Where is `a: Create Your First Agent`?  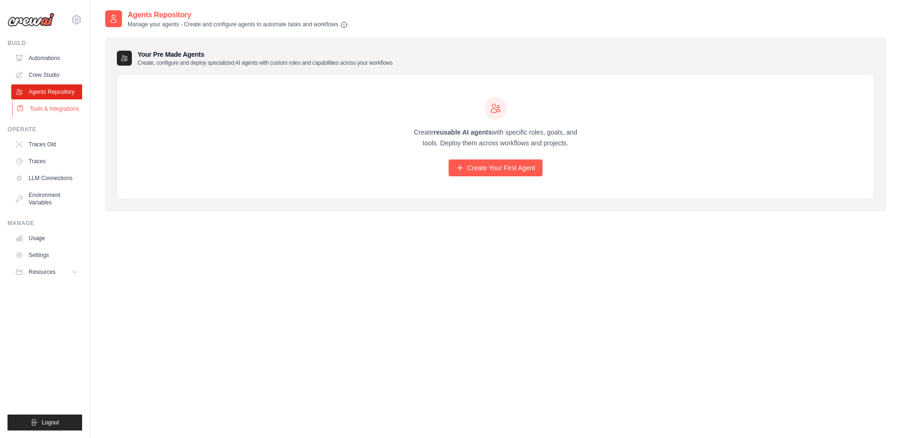
a: Create Your First Agent is located at coordinates (496, 168).